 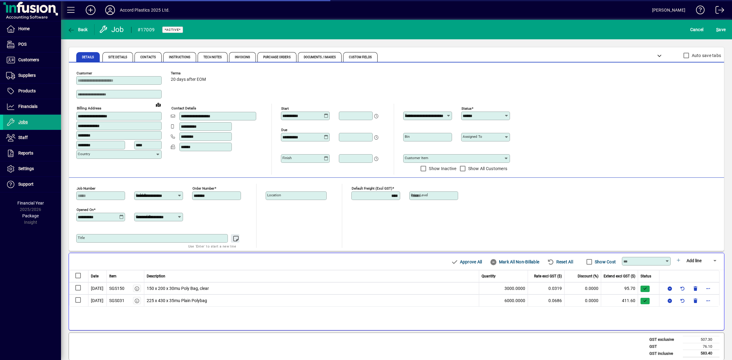 I want to click on span: Cancel, so click(x=697, y=30).